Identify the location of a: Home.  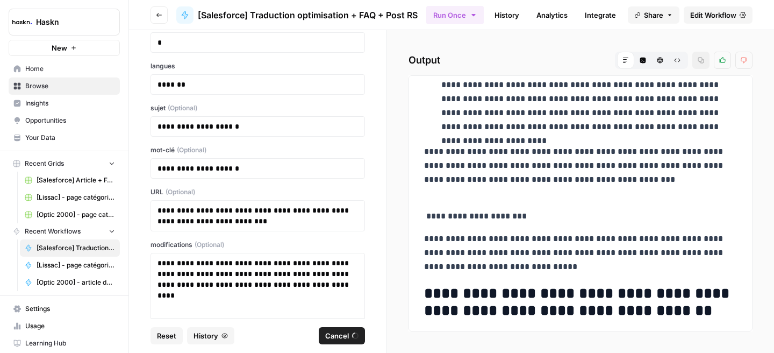
(64, 69).